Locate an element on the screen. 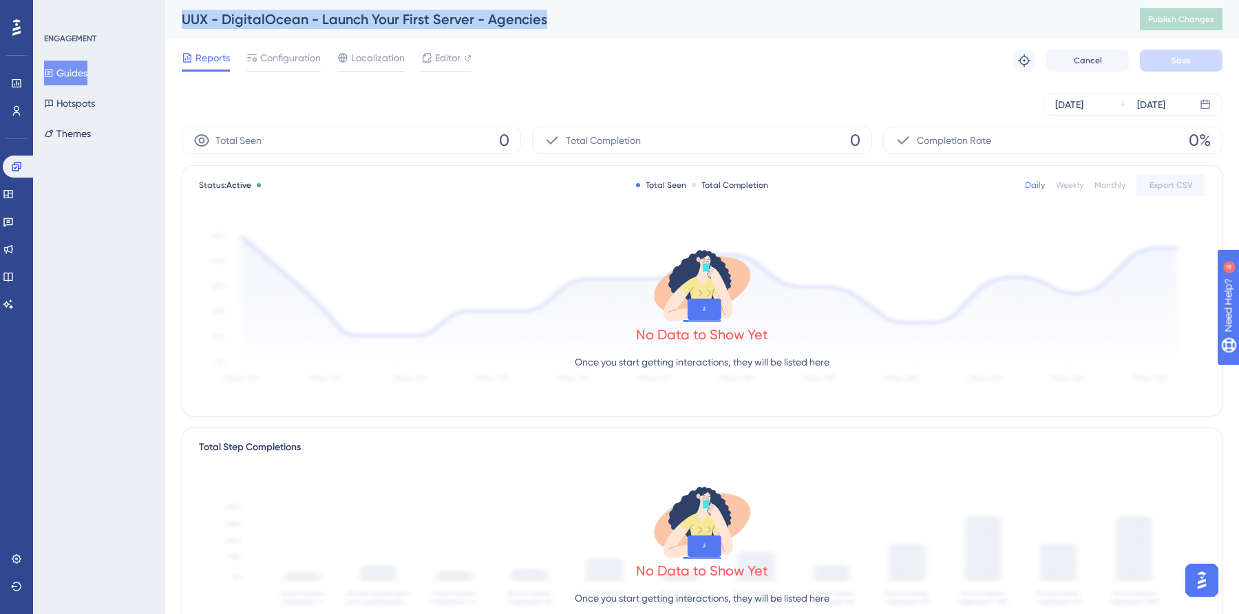 The width and height of the screenshot is (1239, 614). div: Total Seen is located at coordinates (661, 185).